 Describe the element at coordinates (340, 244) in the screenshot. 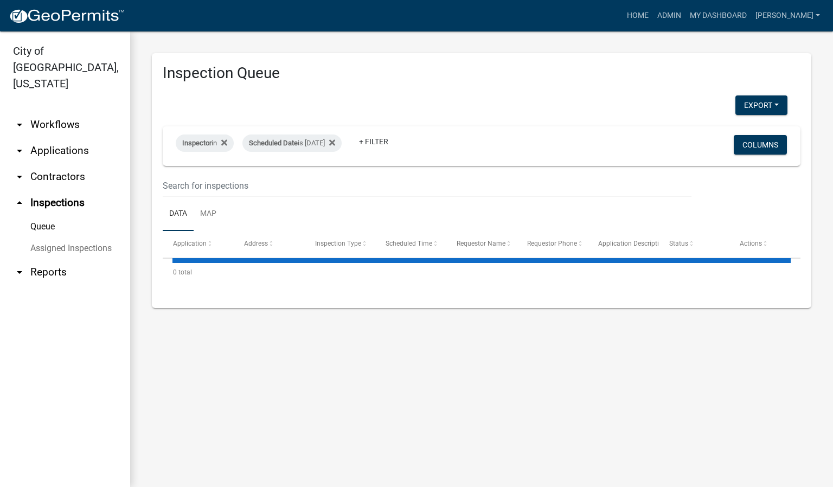

I see `datatable-header-cell: Inspection Type` at that location.